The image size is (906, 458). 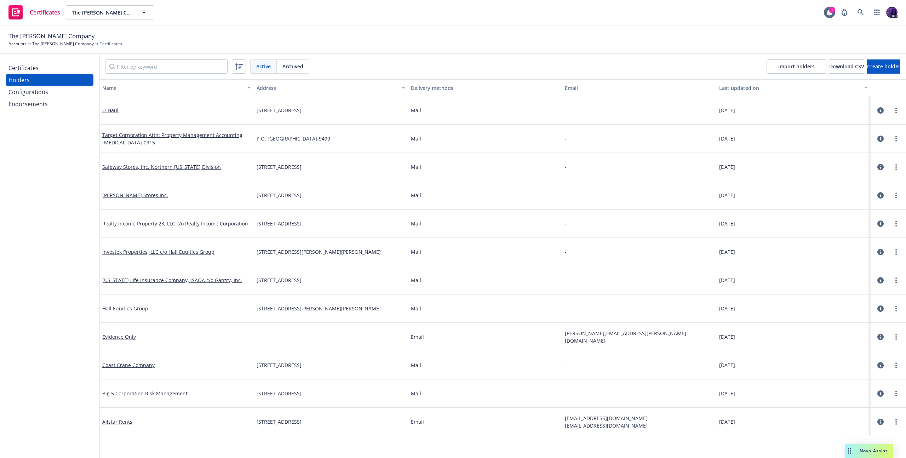 What do you see at coordinates (884, 66) in the screenshot?
I see `span: Create holder` at bounding box center [884, 66].